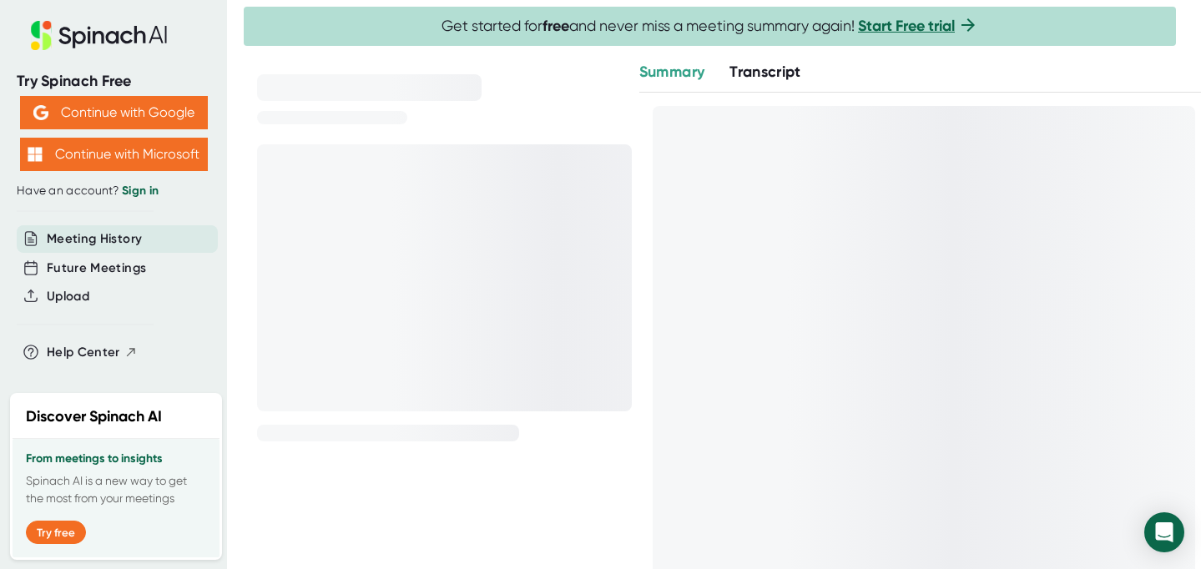 The width and height of the screenshot is (1201, 569). Describe the element at coordinates (116, 490) in the screenshot. I see `p: Spinach AI is a new way to get the most from your meetings` at that location.